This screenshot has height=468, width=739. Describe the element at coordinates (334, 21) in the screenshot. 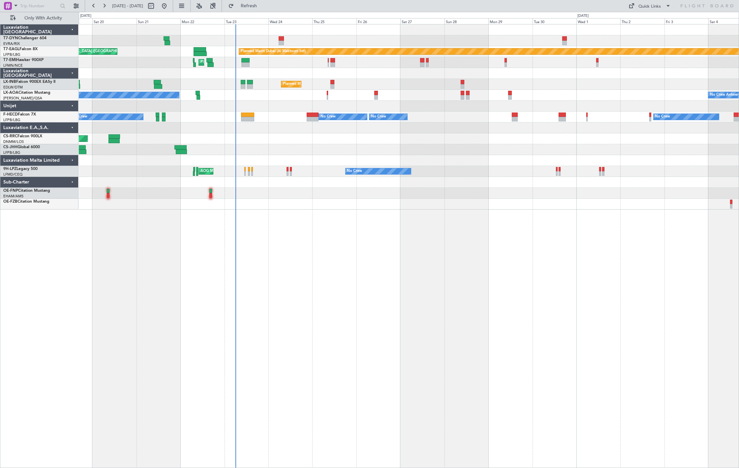

I see `div: Thu 25` at that location.